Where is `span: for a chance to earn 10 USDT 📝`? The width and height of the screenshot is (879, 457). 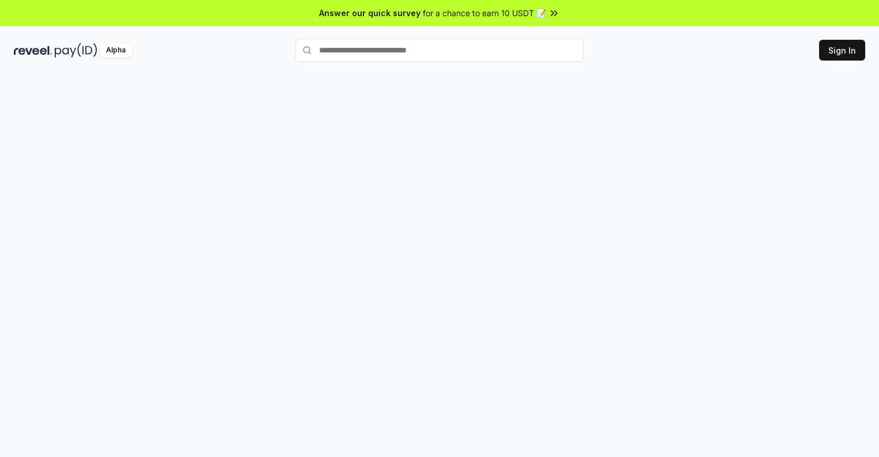
span: for a chance to earn 10 USDT 📝 is located at coordinates (485, 13).